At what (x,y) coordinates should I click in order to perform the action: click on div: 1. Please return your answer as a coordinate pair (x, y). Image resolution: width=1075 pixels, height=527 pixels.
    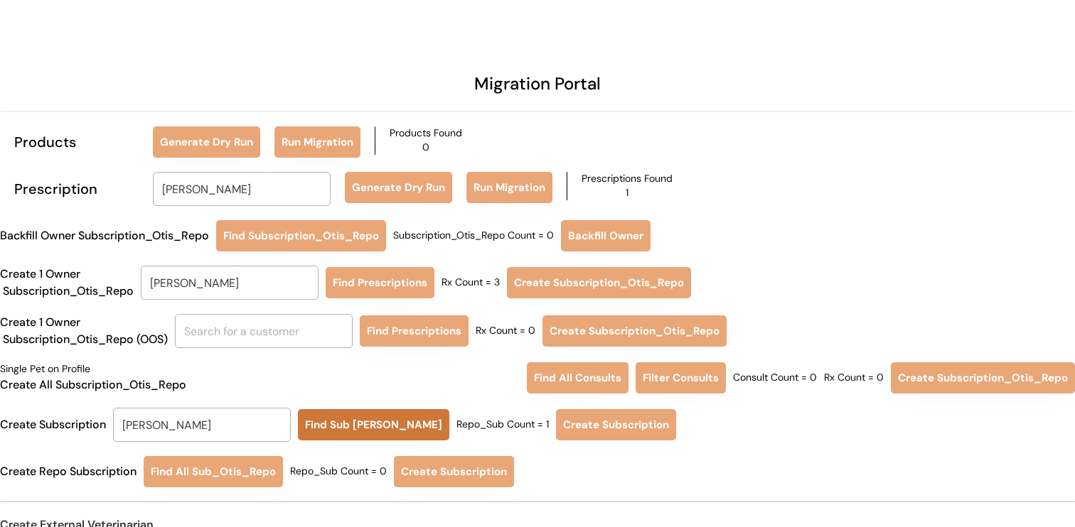
    Looking at the image, I should click on (627, 193).